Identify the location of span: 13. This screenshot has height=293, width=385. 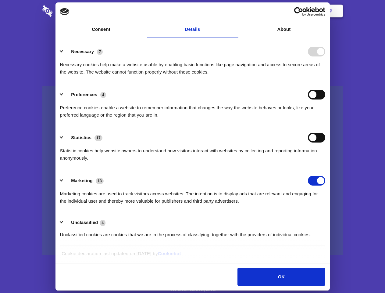
(100, 181).